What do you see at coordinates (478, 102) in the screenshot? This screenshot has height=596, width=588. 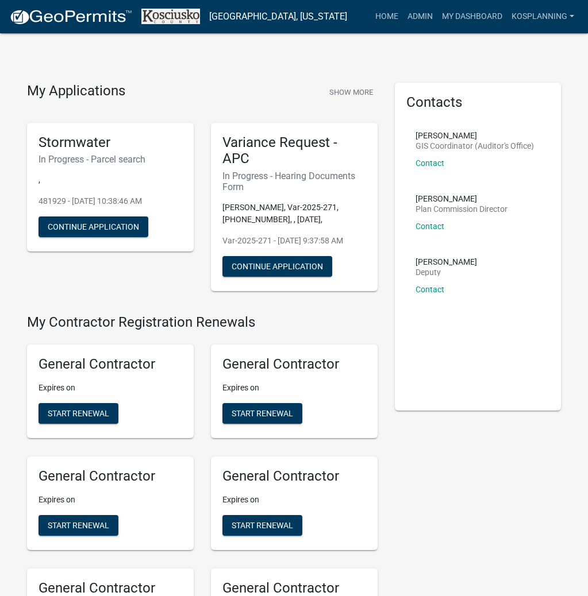 I see `h5: Contacts` at bounding box center [478, 102].